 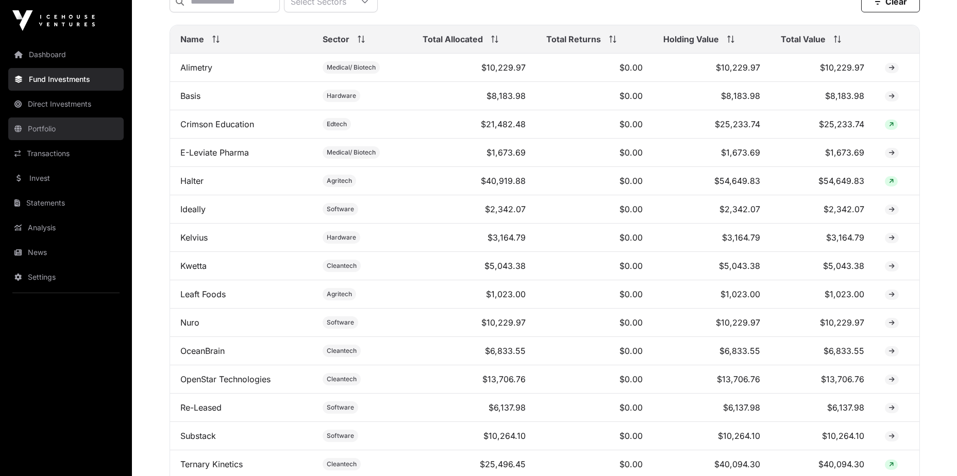 What do you see at coordinates (474, 124) in the screenshot?
I see `td: $21,482.48` at bounding box center [474, 124].